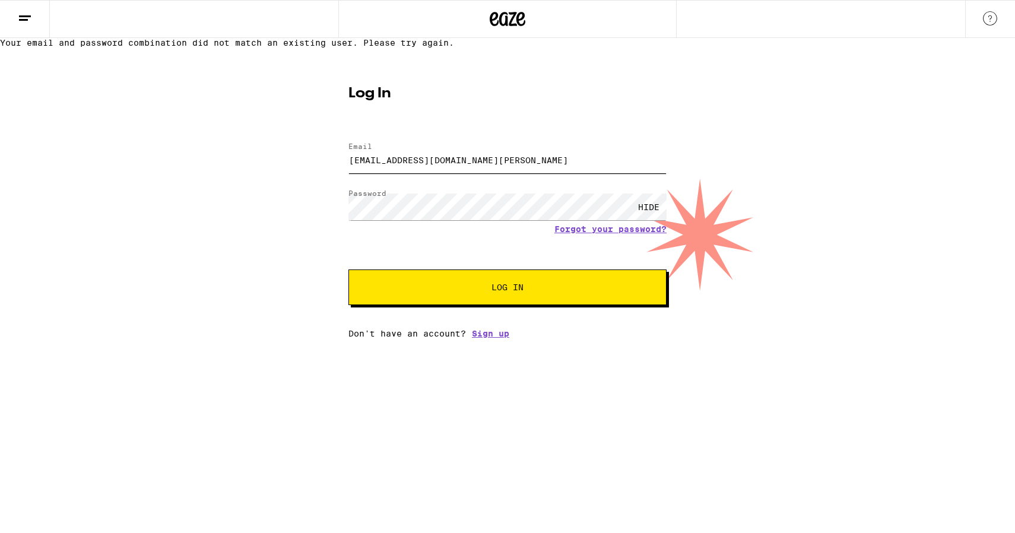  What do you see at coordinates (39, 14) in the screenshot?
I see `span: Help` at bounding box center [39, 14].